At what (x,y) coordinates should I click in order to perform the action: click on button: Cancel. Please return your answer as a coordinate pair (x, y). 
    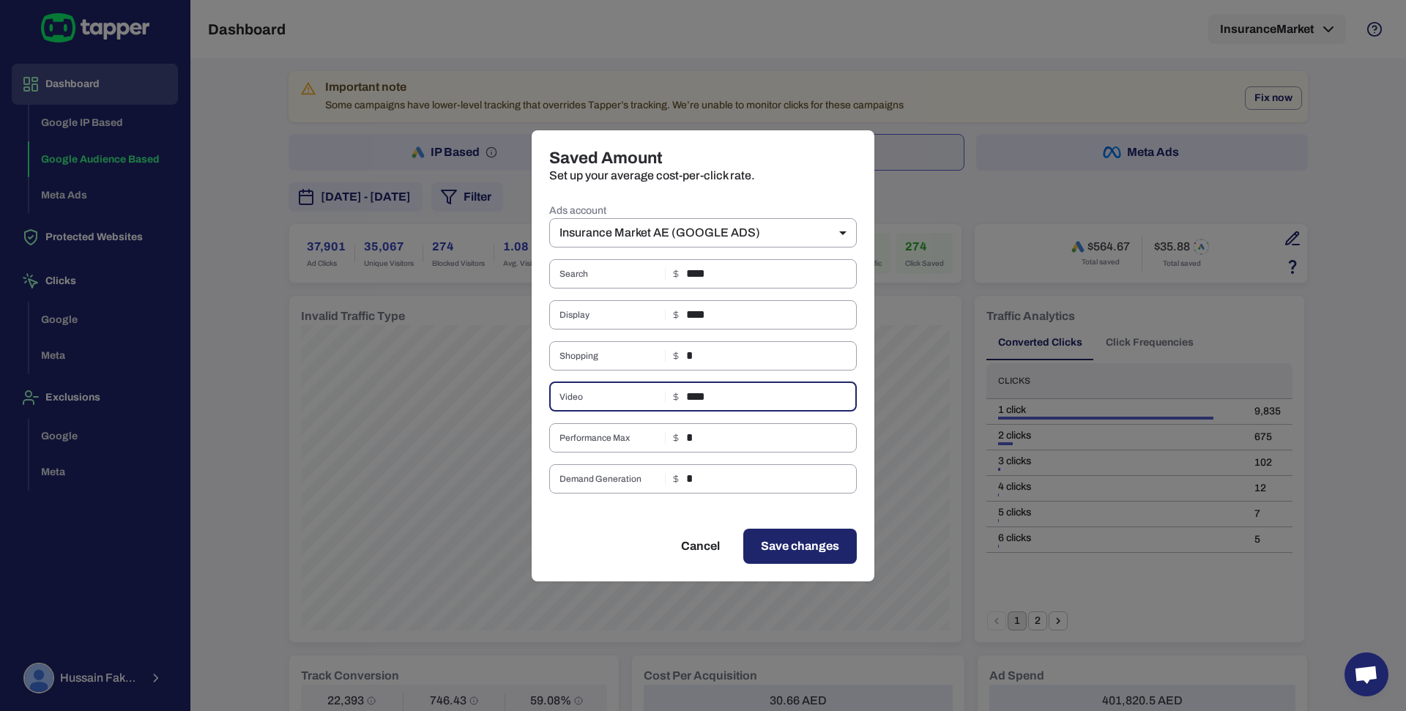
    Looking at the image, I should click on (700, 546).